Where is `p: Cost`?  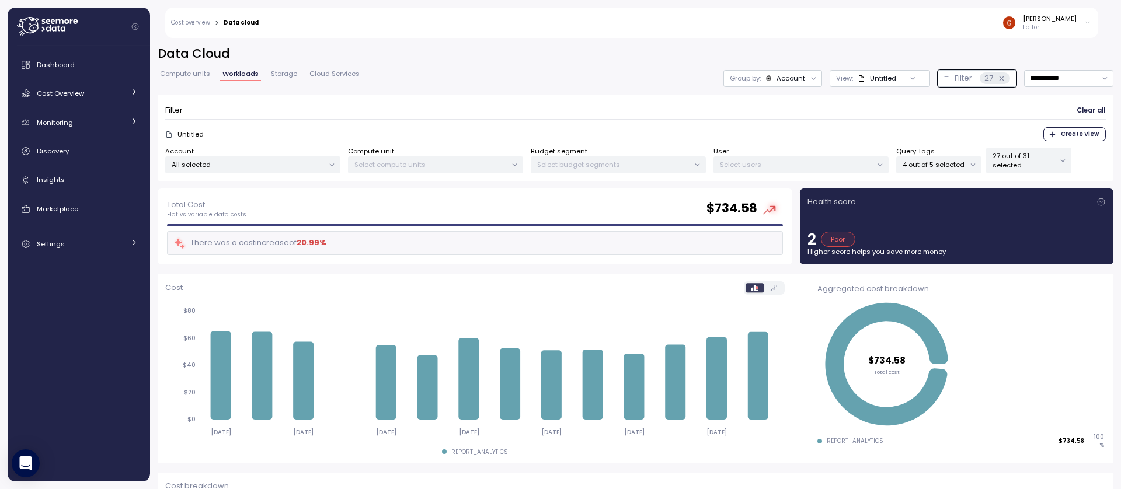
p: Cost is located at coordinates (174, 288).